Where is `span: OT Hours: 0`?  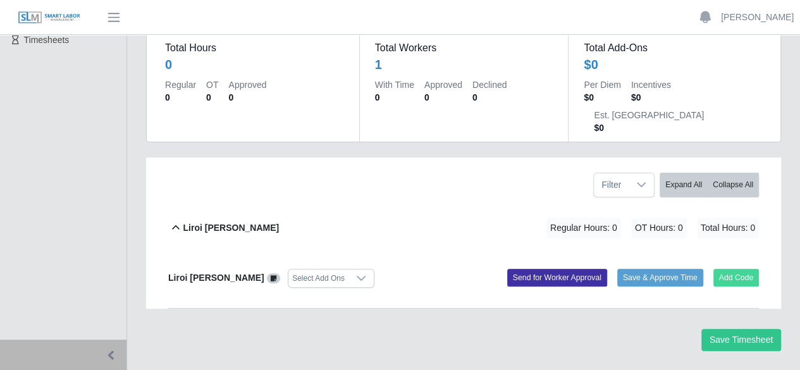
span: OT Hours: 0 is located at coordinates (659, 228).